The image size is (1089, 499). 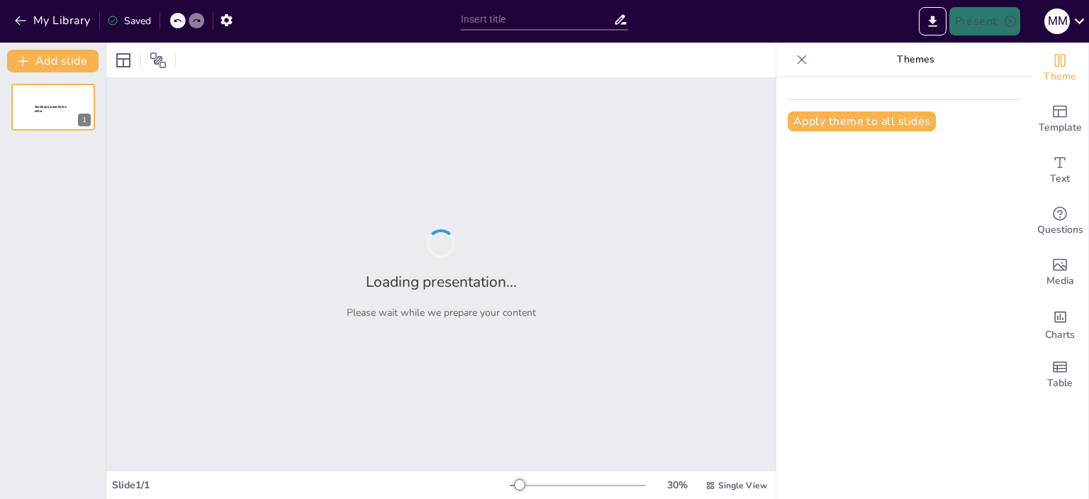 I want to click on div: Slide 1 / 1, so click(x=311, y=484).